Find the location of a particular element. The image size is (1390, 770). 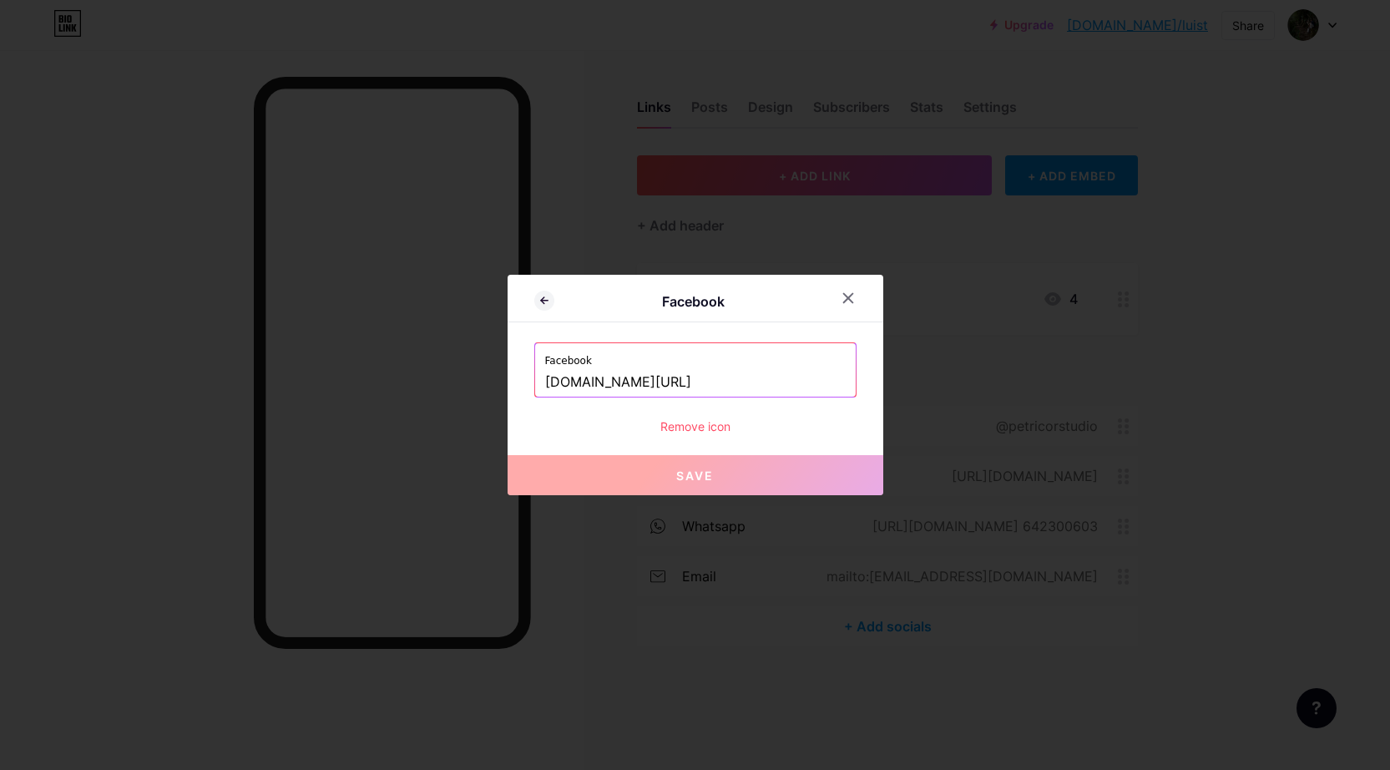

button: Save is located at coordinates (695, 475).